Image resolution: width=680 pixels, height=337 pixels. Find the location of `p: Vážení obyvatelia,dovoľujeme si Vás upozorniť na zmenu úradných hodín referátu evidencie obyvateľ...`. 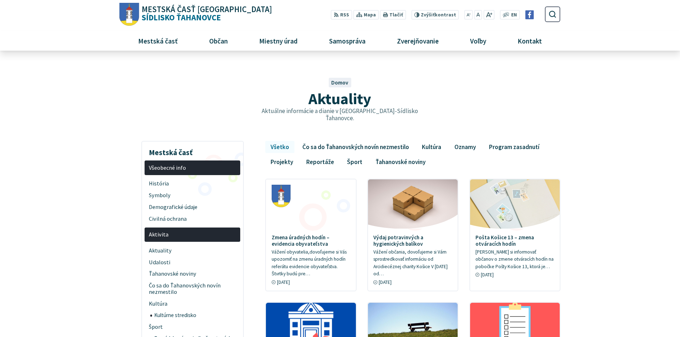

p: Vážení obyvatelia,dovoľujeme si Vás upozorniť na zmenu úradných hodín referátu evidencie obyvateľ... is located at coordinates (311, 264).